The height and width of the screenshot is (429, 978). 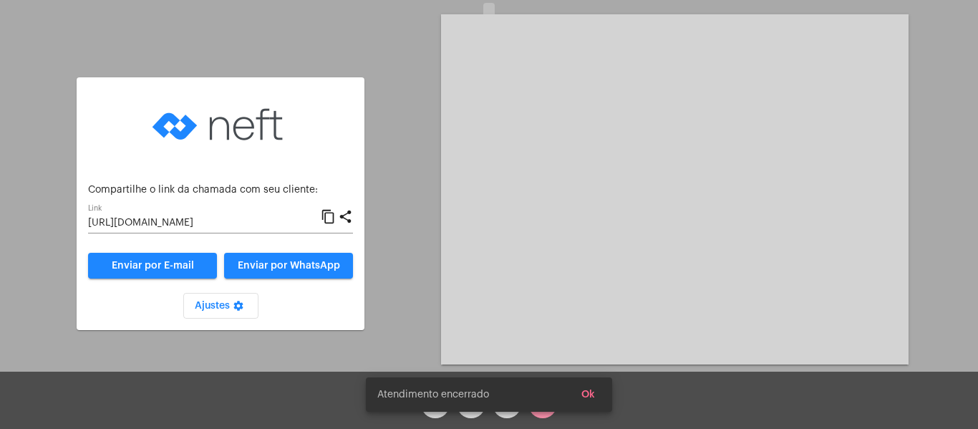 I want to click on p: Compartilhe o link da chamada com seu cliente:, so click(x=221, y=190).